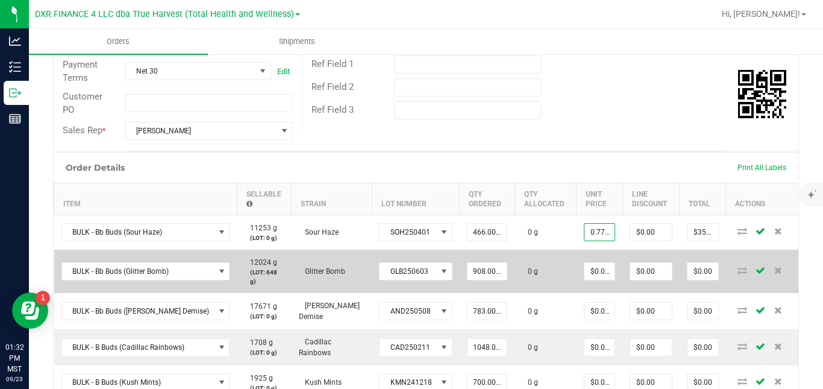 Image resolution: width=823 pixels, height=389 pixels. What do you see at coordinates (138, 271) in the screenshot?
I see `span: BULK - Bb Buds (Glitter Bomb)` at bounding box center [138, 271].